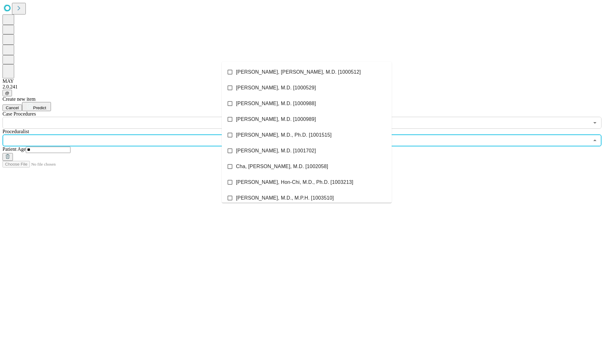 This screenshot has width=604, height=340. Describe the element at coordinates (16, 131) in the screenshot. I see `span: Proceduralist` at that location.